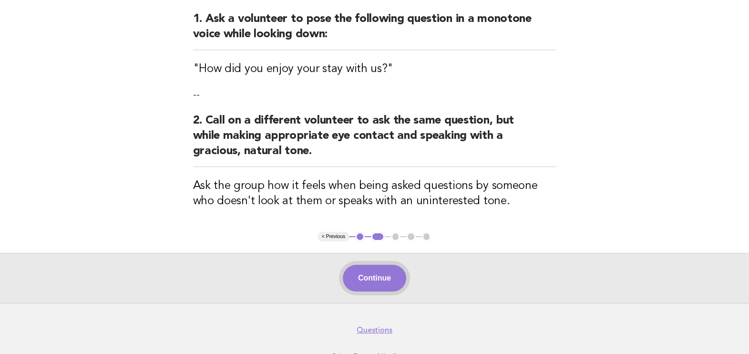 This screenshot has height=354, width=749. Describe the element at coordinates (360, 236) in the screenshot. I see `button: 1` at that location.